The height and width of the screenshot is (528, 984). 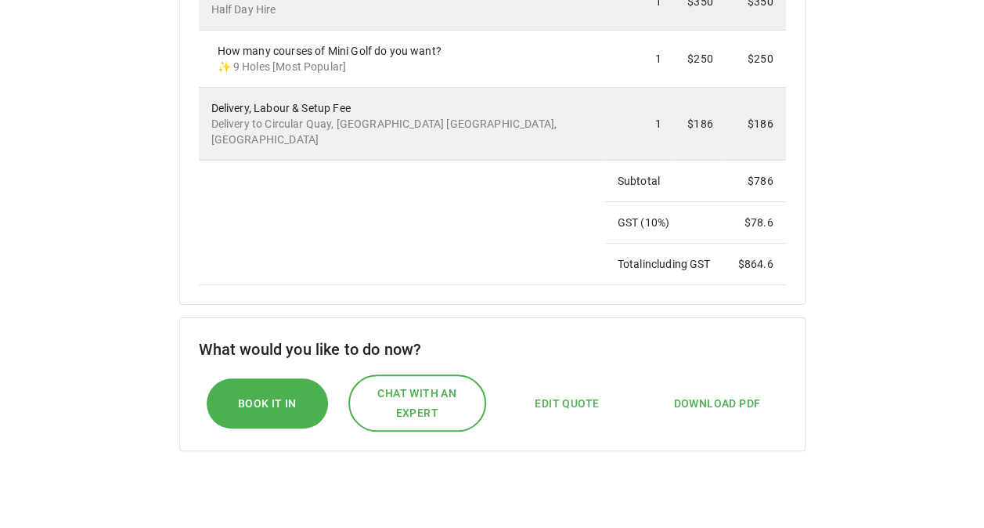 I want to click on td: Subtotal, so click(x=665, y=181).